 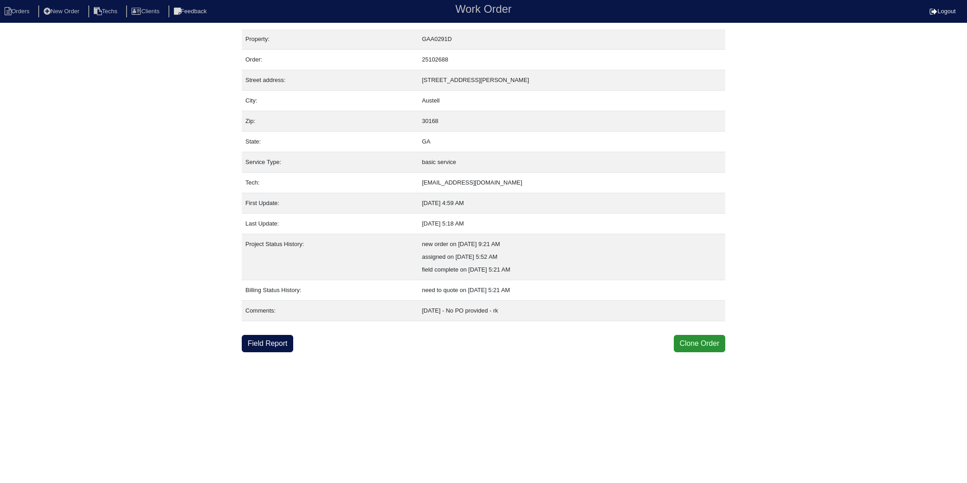 I want to click on td: Austell, so click(x=572, y=101).